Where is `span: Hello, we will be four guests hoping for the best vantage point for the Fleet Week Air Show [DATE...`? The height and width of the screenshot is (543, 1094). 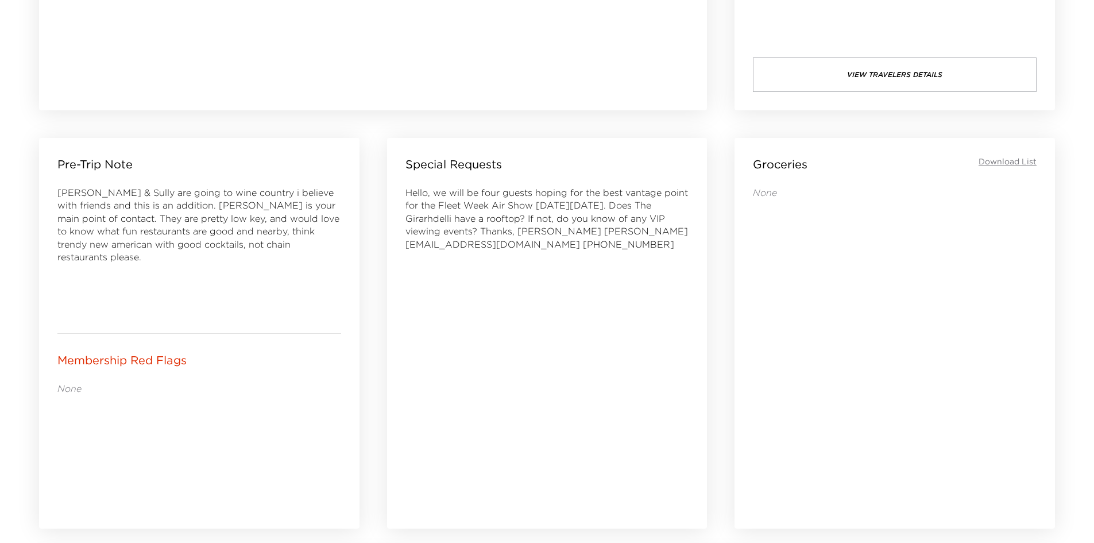
span: Hello, we will be four guests hoping for the best vantage point for the Fleet Week Air Show [DATE... is located at coordinates (547, 218).